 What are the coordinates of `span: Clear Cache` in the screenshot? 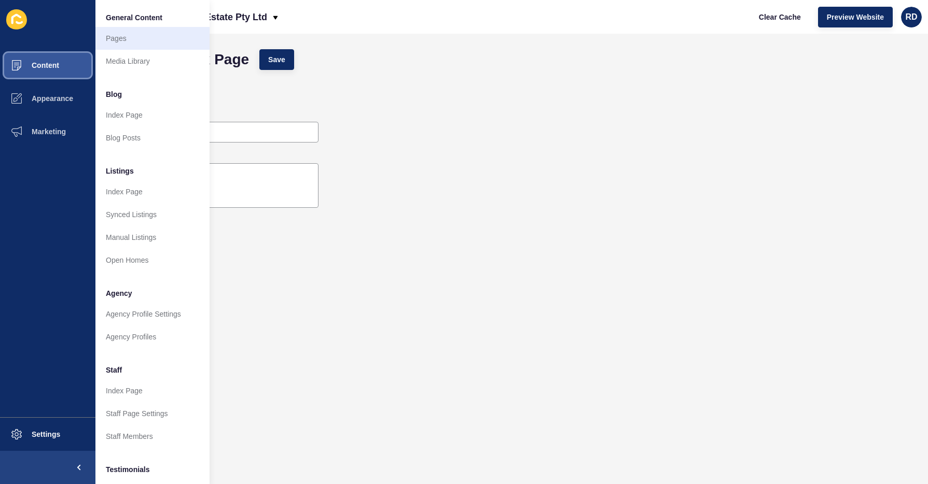 It's located at (779, 17).